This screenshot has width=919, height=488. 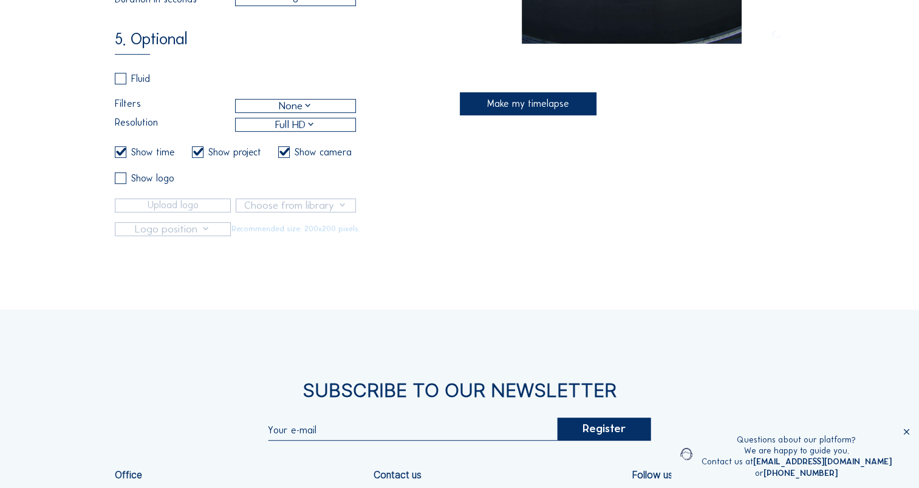 I want to click on div: Contact us at, so click(x=797, y=462).